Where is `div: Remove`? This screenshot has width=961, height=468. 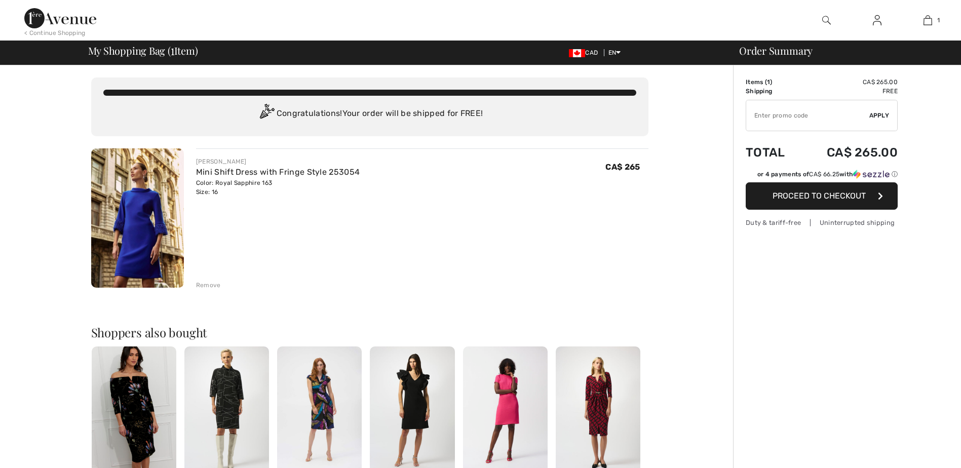
div: Remove is located at coordinates (208, 285).